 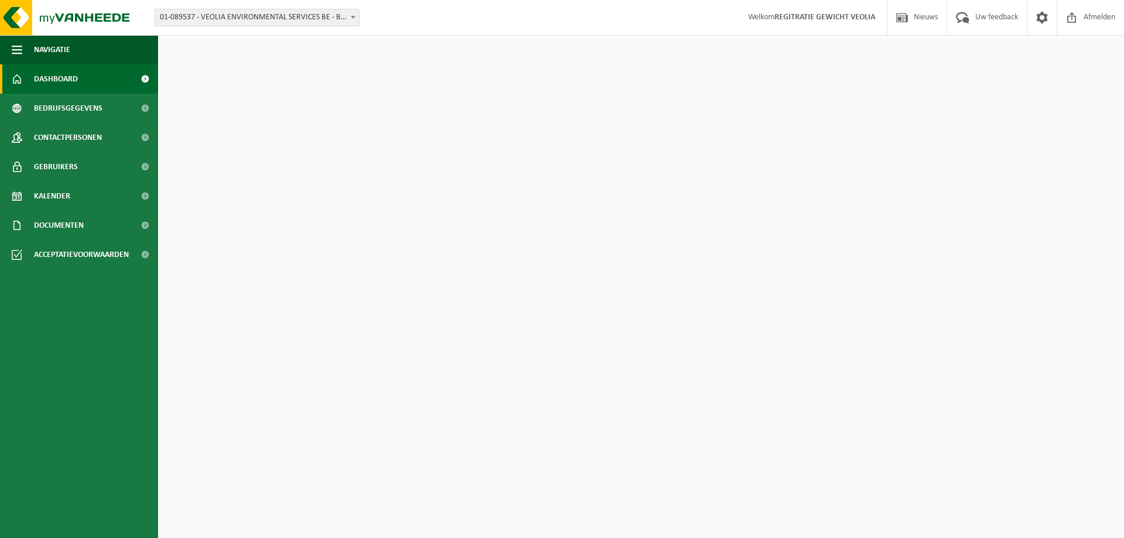 What do you see at coordinates (825, 17) in the screenshot?
I see `strong: REGITRATIE GEWICHT VEOLIA` at bounding box center [825, 17].